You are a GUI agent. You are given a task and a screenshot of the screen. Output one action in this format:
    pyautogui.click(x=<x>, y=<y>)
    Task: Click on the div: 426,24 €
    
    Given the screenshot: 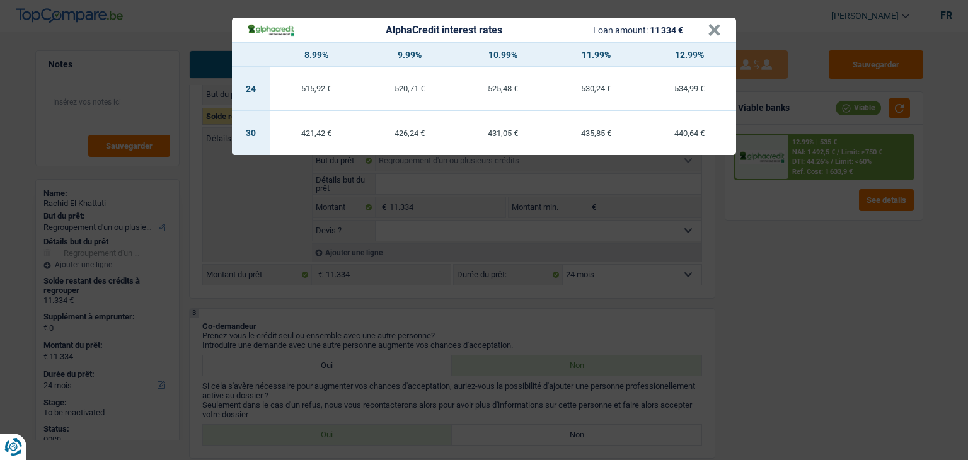 What is the action you would take?
    pyautogui.click(x=410, y=133)
    